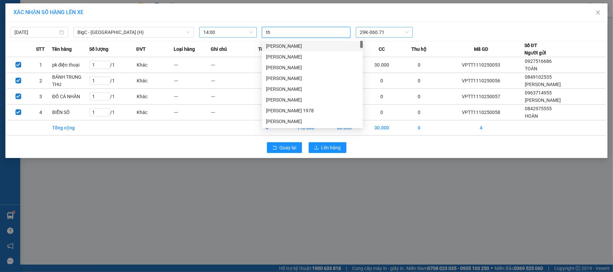 The image size is (613, 272). Describe the element at coordinates (312, 100) in the screenshot. I see `div: Phạm Hồng Thực` at that location.